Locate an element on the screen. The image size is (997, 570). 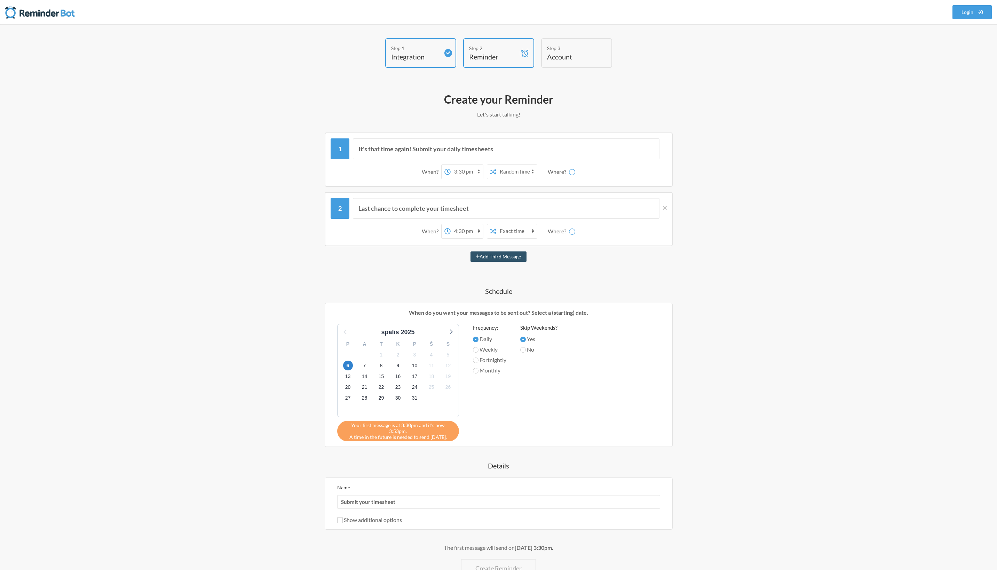
h4: Schedule is located at coordinates (499, 291).